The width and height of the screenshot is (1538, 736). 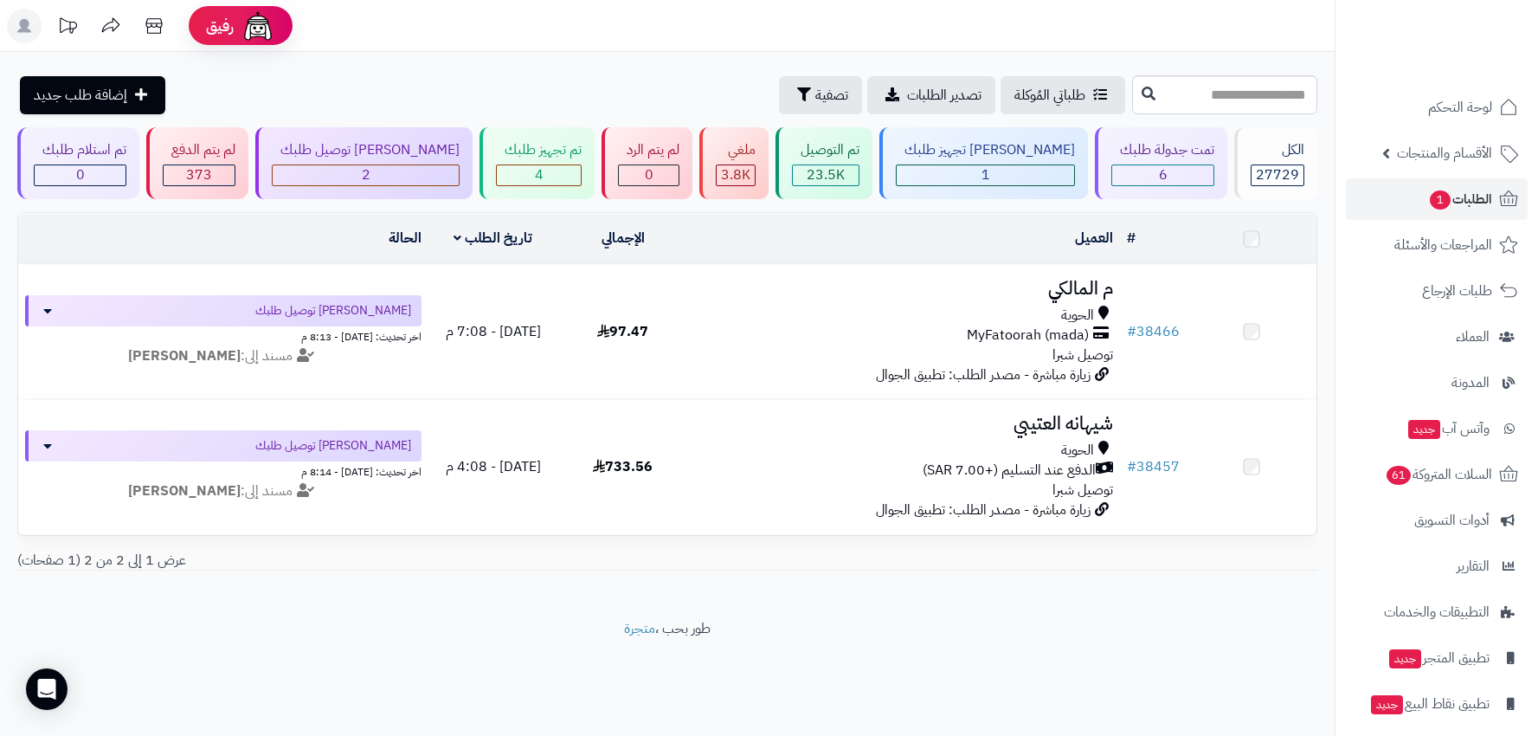 What do you see at coordinates (220, 26) in the screenshot?
I see `span: رفيق` at bounding box center [220, 26].